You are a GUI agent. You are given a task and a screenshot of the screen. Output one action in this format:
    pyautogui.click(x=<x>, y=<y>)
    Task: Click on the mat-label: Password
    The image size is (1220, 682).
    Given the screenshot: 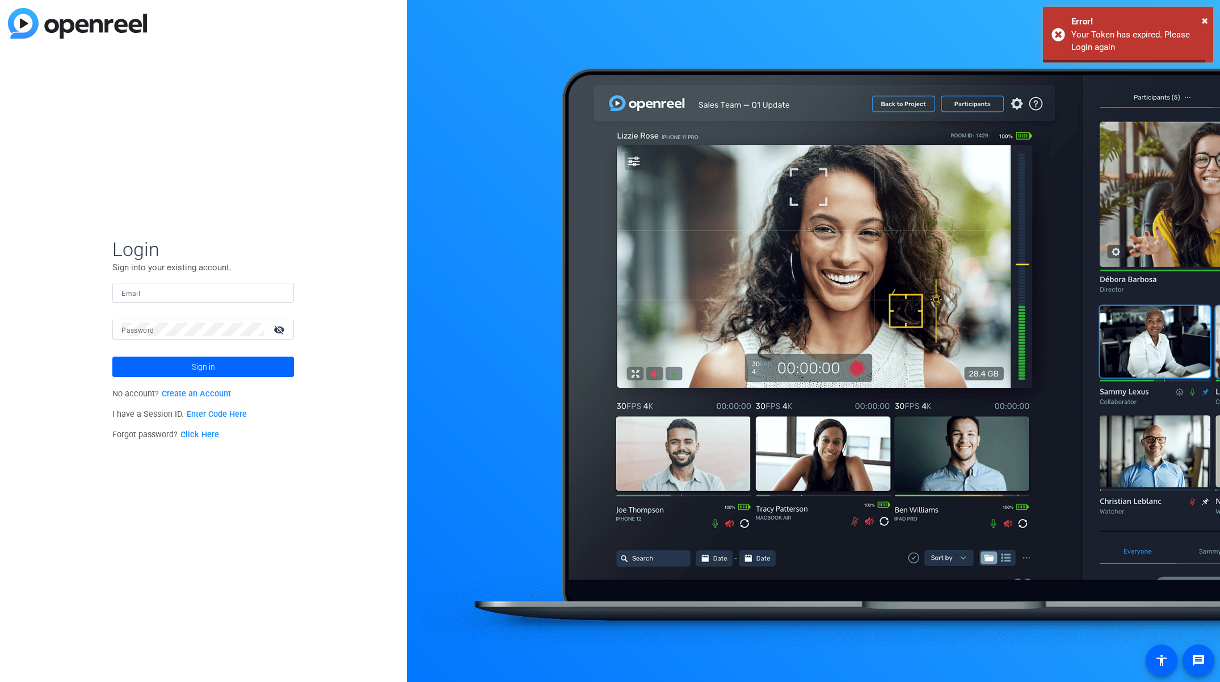 What is the action you would take?
    pyautogui.click(x=137, y=330)
    